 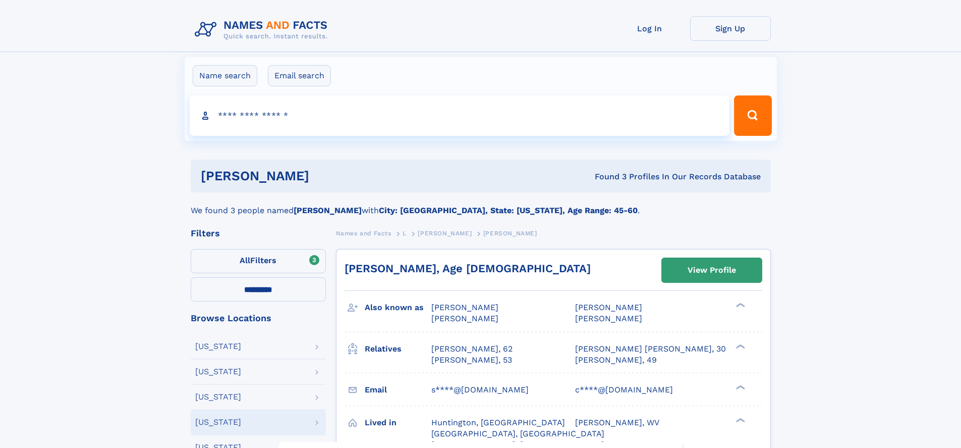 What do you see at coordinates (225, 76) in the screenshot?
I see `label: Name search` at bounding box center [225, 76].